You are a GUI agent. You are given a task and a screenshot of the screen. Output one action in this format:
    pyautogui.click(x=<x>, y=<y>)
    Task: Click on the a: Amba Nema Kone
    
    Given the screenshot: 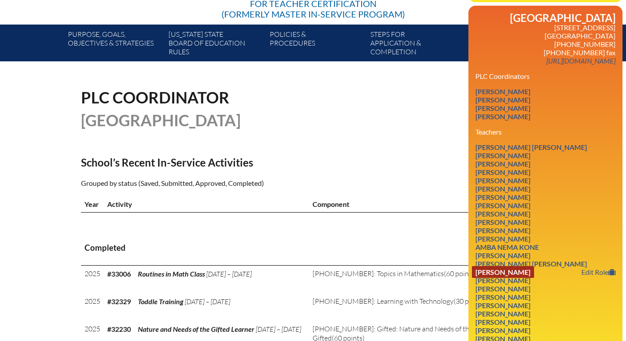 What is the action you would take?
    pyautogui.click(x=507, y=247)
    